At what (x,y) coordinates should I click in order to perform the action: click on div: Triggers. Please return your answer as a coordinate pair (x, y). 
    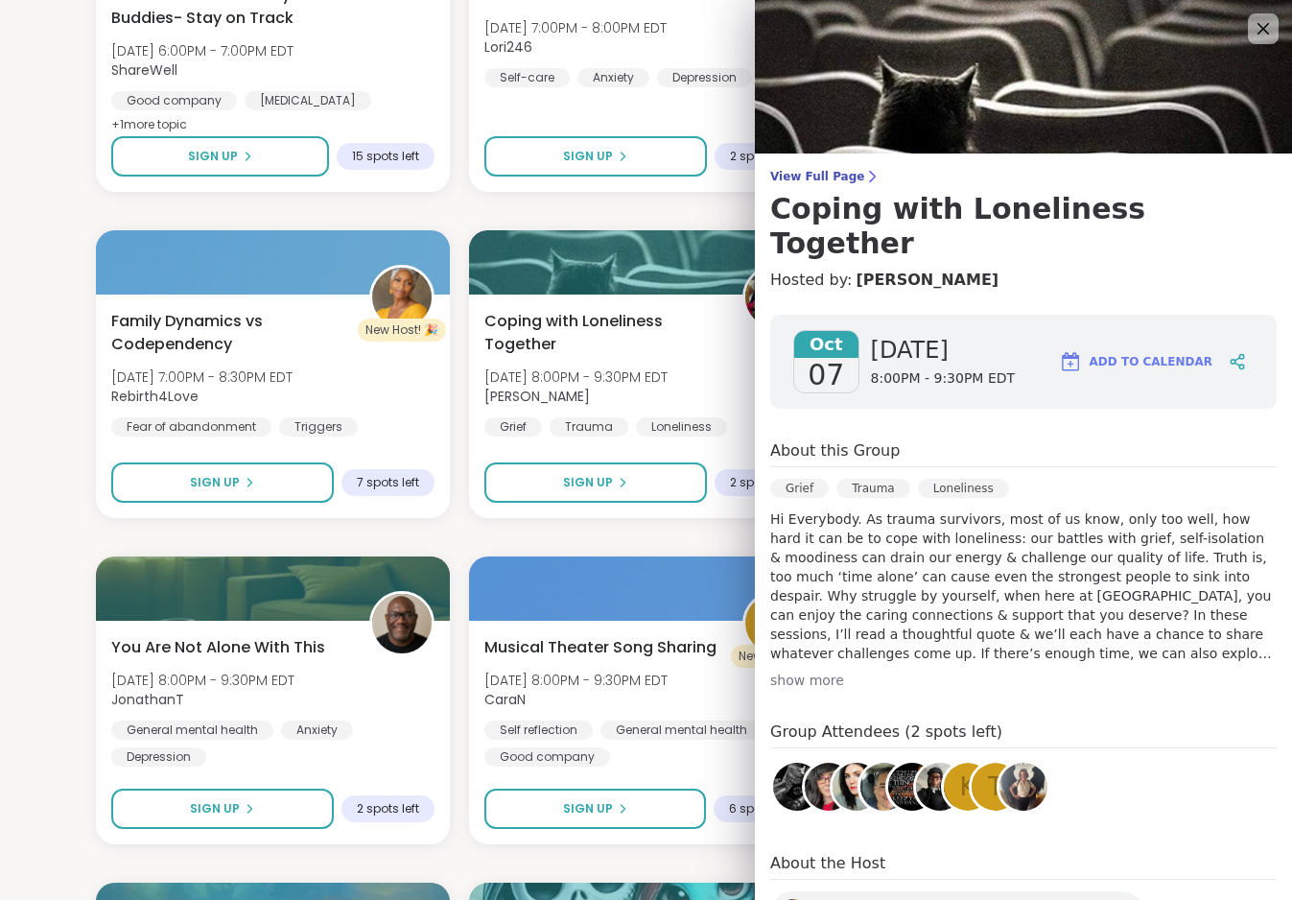
    Looking at the image, I should click on (318, 427).